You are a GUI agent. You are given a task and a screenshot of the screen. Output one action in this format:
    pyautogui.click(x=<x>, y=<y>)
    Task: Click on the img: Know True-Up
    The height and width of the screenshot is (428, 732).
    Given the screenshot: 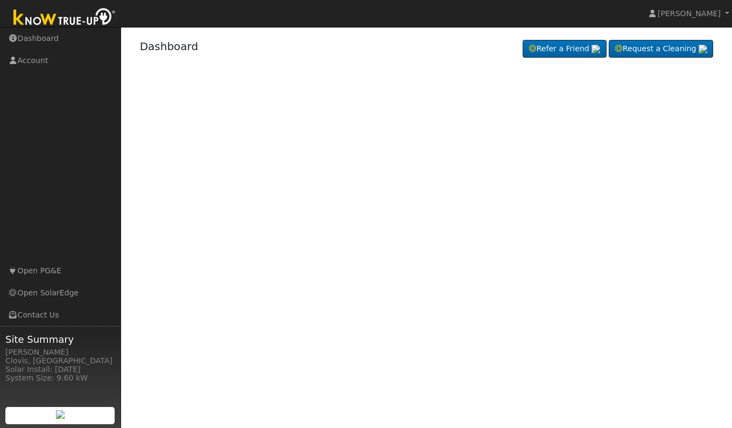 What is the action you would take?
    pyautogui.click(x=65, y=18)
    